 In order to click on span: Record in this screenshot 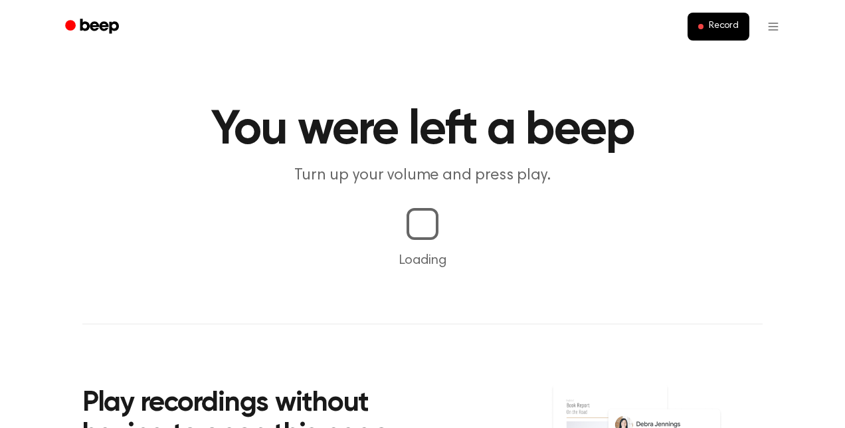, I will do `click(724, 27)`.